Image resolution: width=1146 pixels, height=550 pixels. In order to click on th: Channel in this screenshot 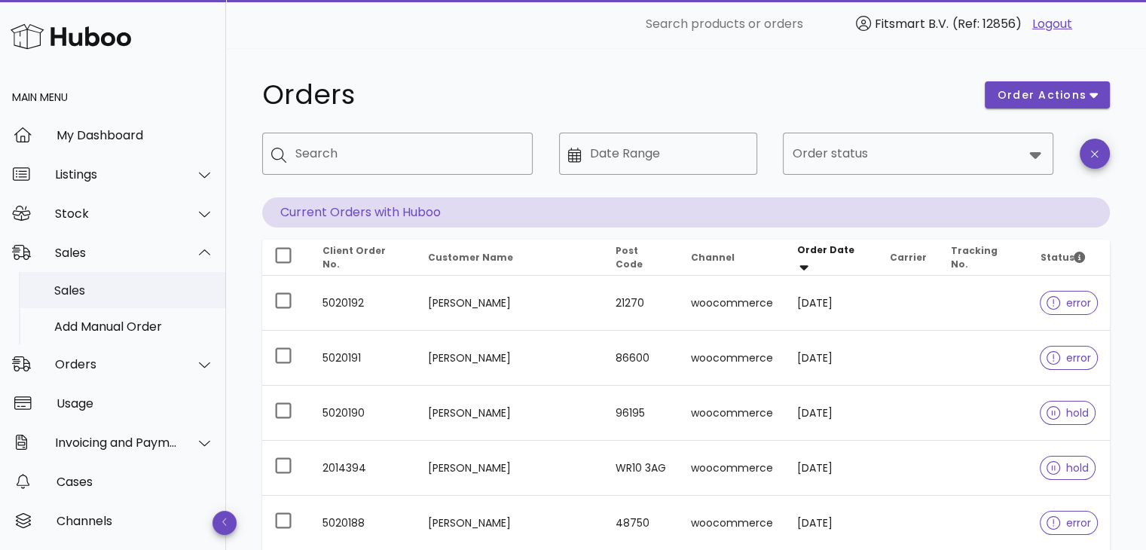, I will do `click(731, 258)`.